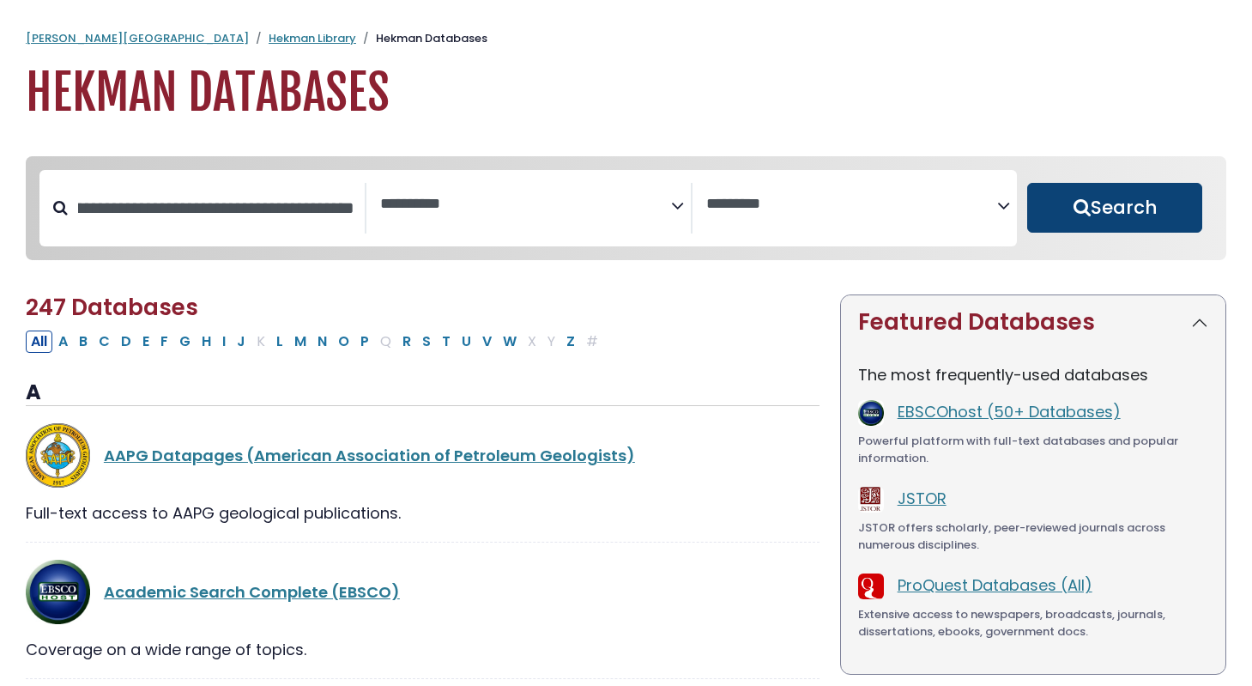  Describe the element at coordinates (63, 342) in the screenshot. I see `button: Filter Results A` at that location.